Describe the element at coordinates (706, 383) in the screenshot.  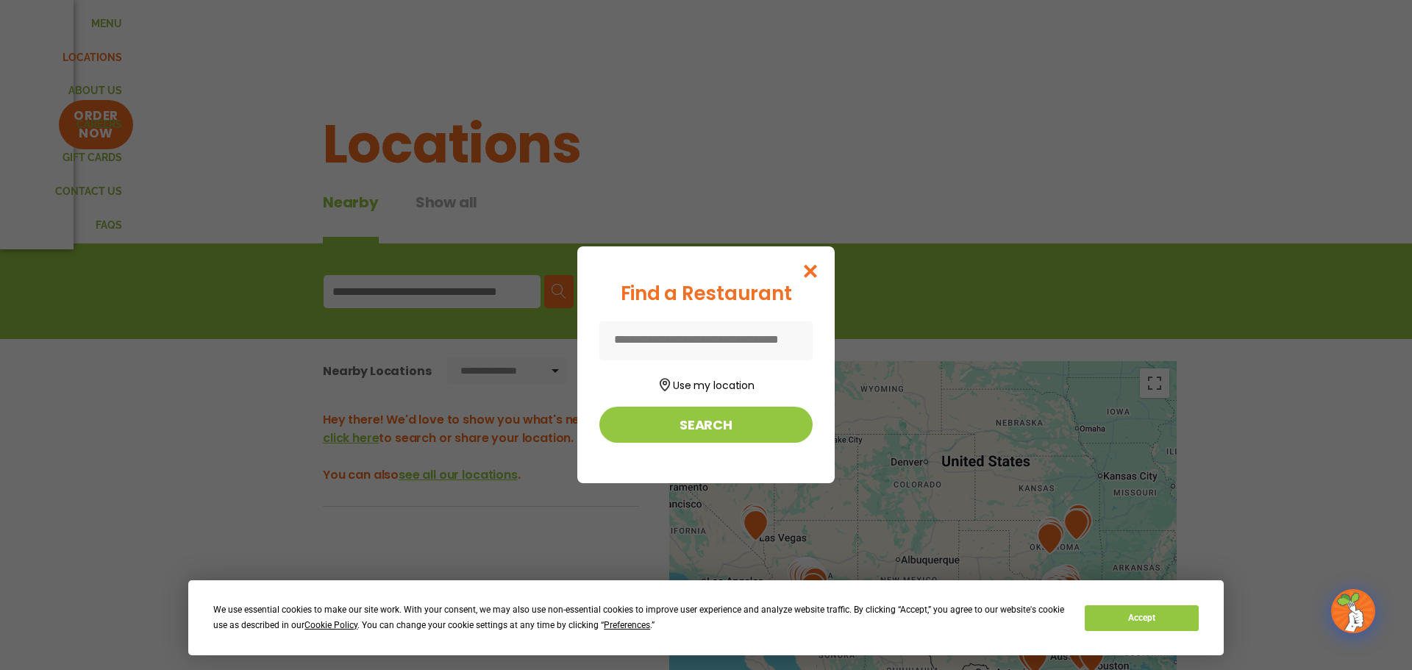
I see `button: Use my location` at that location.